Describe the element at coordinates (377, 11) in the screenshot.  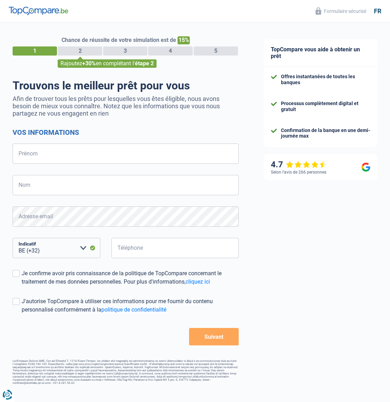
I see `div: fr` at that location.